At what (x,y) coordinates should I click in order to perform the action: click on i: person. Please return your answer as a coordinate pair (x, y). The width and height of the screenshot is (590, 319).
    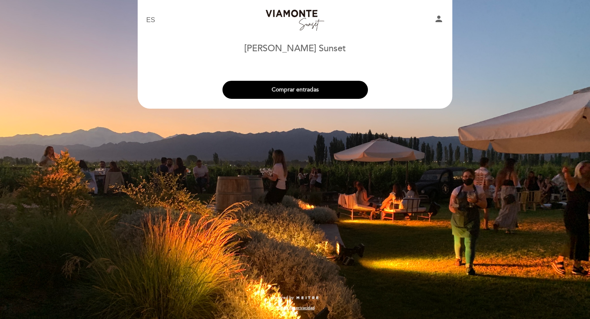
    Looking at the image, I should click on (439, 19).